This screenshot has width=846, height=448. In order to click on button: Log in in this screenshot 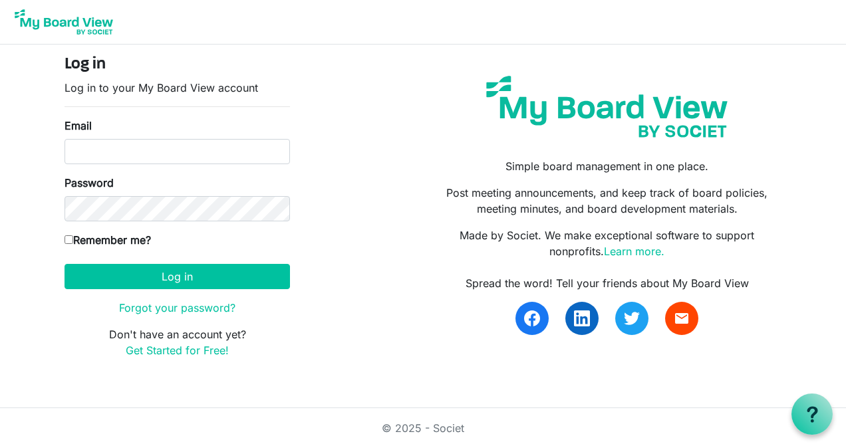, I will do `click(177, 277)`.